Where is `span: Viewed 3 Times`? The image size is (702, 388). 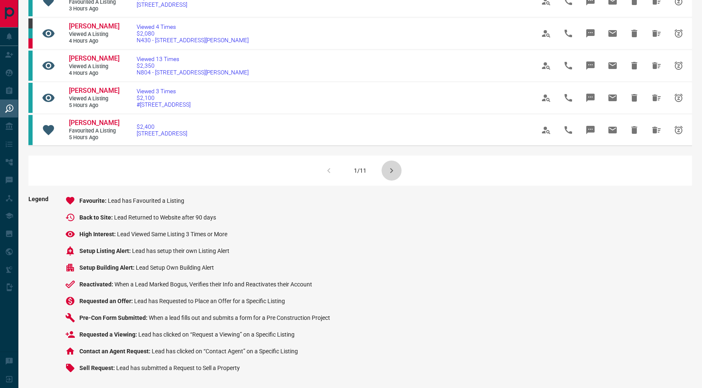 span: Viewed 3 Times is located at coordinates (163, 91).